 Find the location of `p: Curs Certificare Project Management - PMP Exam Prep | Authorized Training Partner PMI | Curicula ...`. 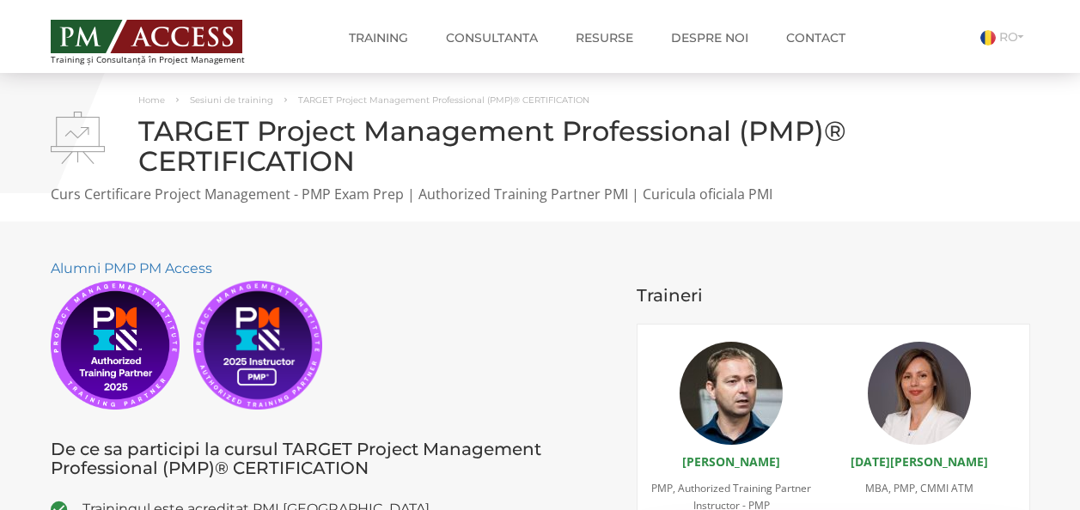

p: Curs Certificare Project Management - PMP Exam Prep | Authorized Training Partner PMI | Curicula ... is located at coordinates (540, 194).